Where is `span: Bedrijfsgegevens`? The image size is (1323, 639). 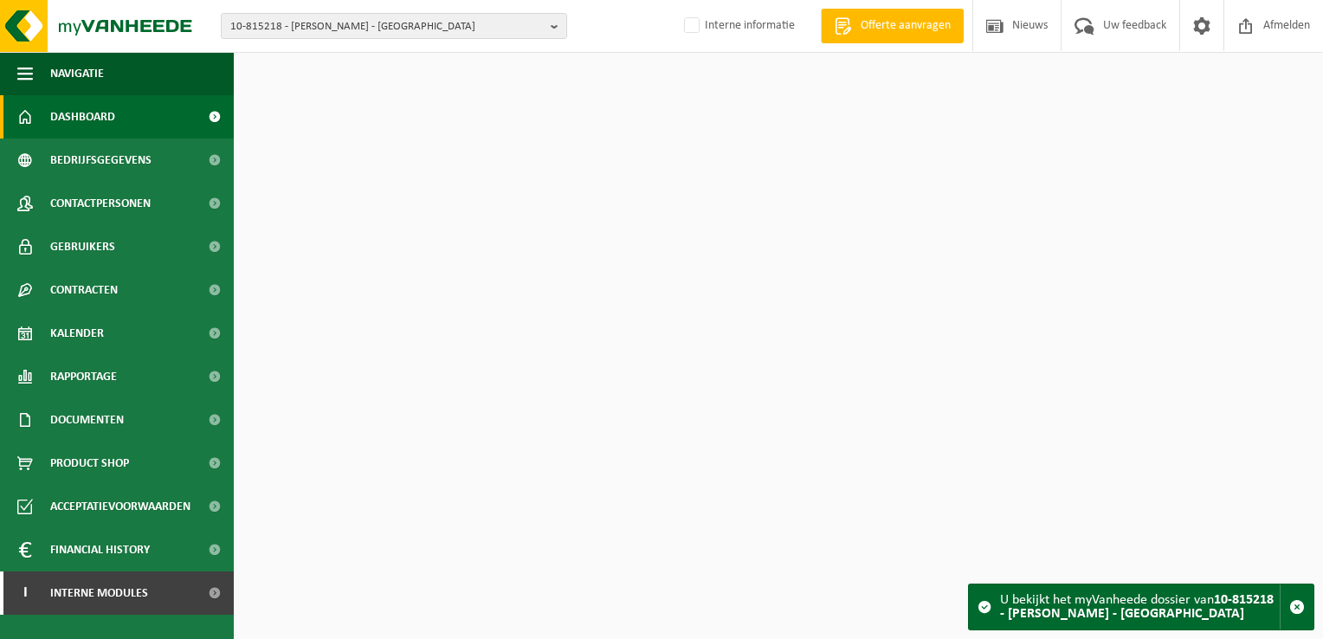
span: Bedrijfsgegevens is located at coordinates (100, 160).